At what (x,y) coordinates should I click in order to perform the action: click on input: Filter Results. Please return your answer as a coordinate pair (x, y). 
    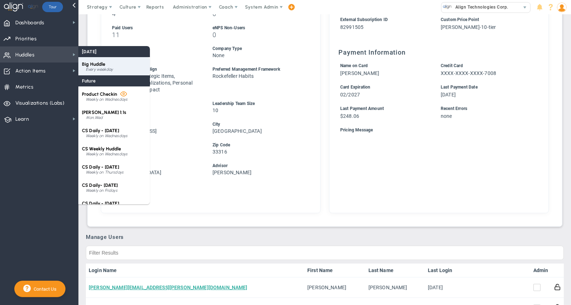
    Looking at the image, I should click on (325, 253).